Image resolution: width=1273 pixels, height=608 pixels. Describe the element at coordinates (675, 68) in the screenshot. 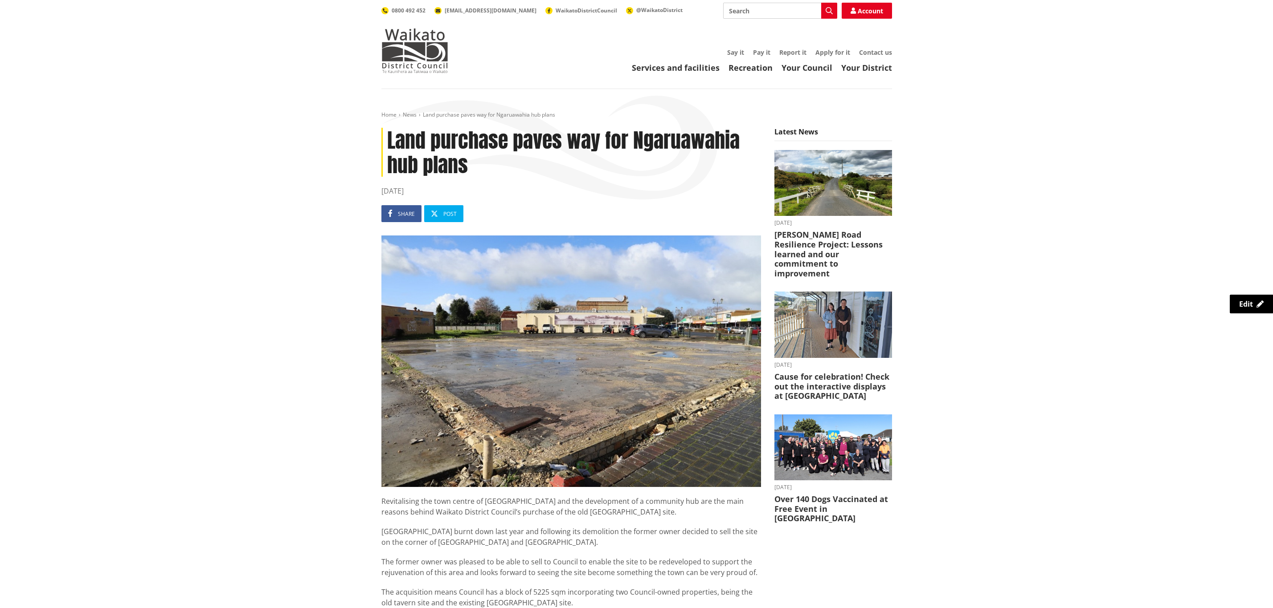

I see `a: Services and facilities` at that location.